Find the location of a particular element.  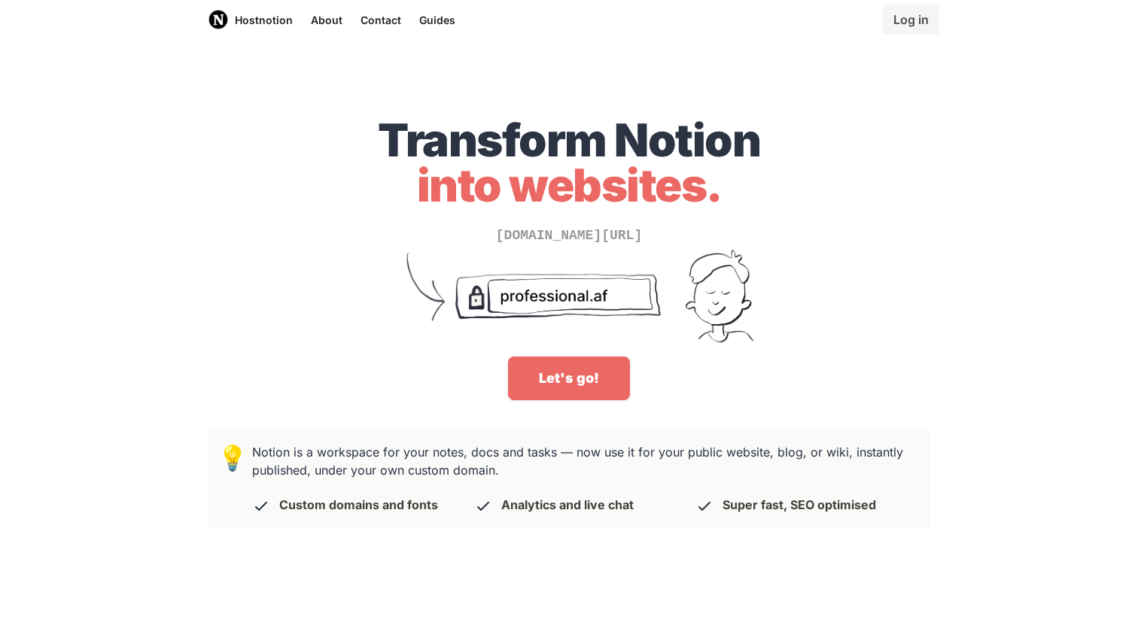

img: Host Notion logo is located at coordinates (218, 20).